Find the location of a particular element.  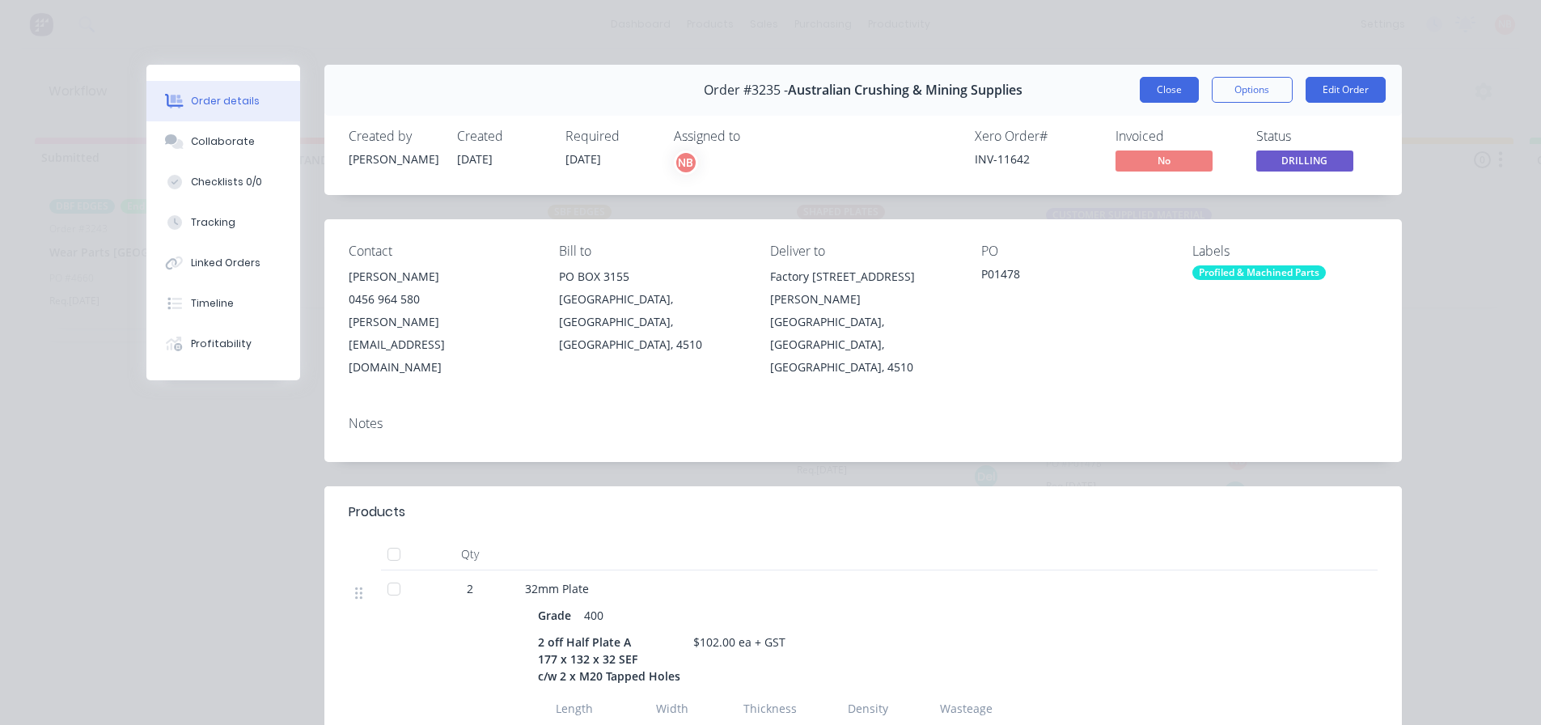

div: P01478 is located at coordinates (1073, 277).